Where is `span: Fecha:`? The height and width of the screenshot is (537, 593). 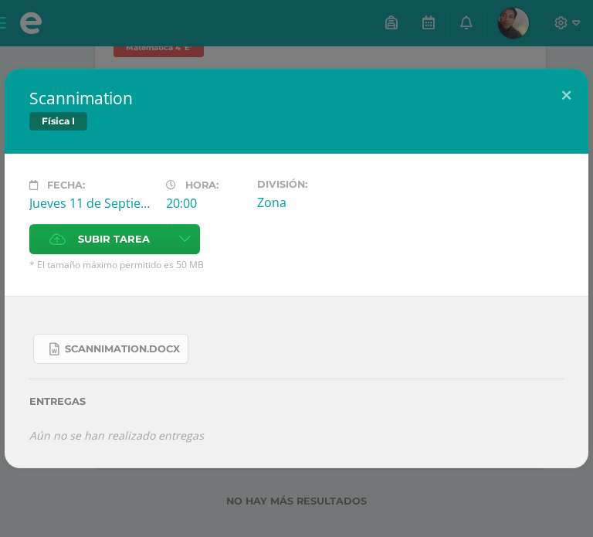
span: Fecha: is located at coordinates (66, 185).